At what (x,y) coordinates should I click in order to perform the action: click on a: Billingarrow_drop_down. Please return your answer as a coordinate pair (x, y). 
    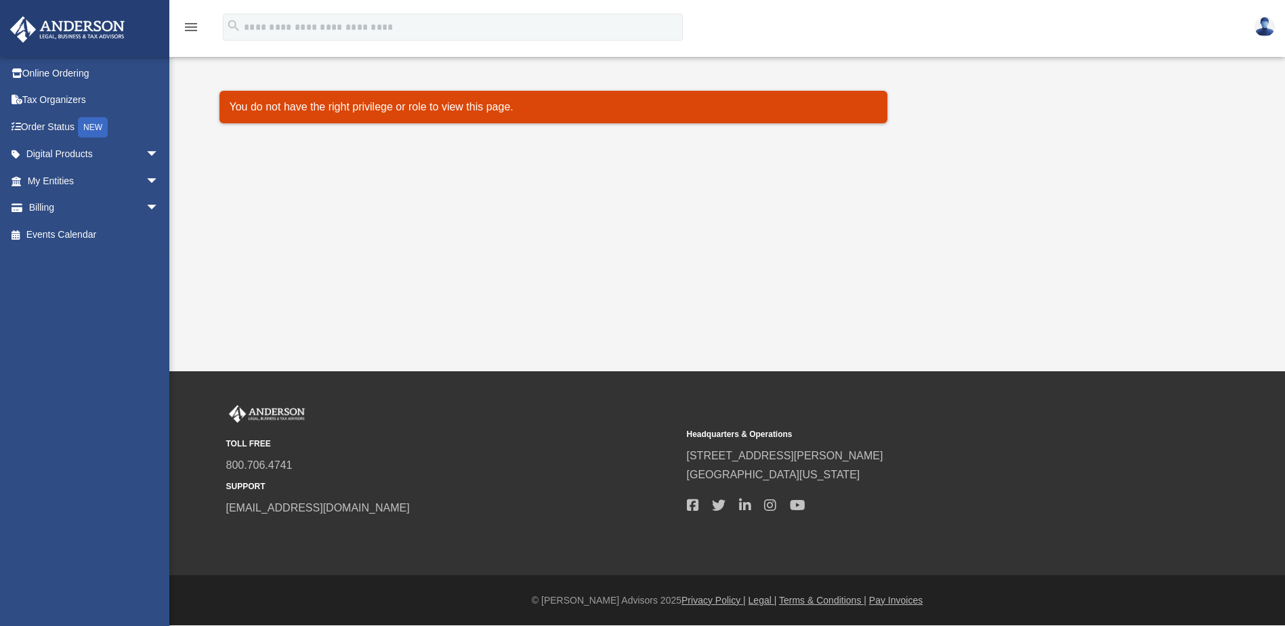
    Looking at the image, I should click on (94, 208).